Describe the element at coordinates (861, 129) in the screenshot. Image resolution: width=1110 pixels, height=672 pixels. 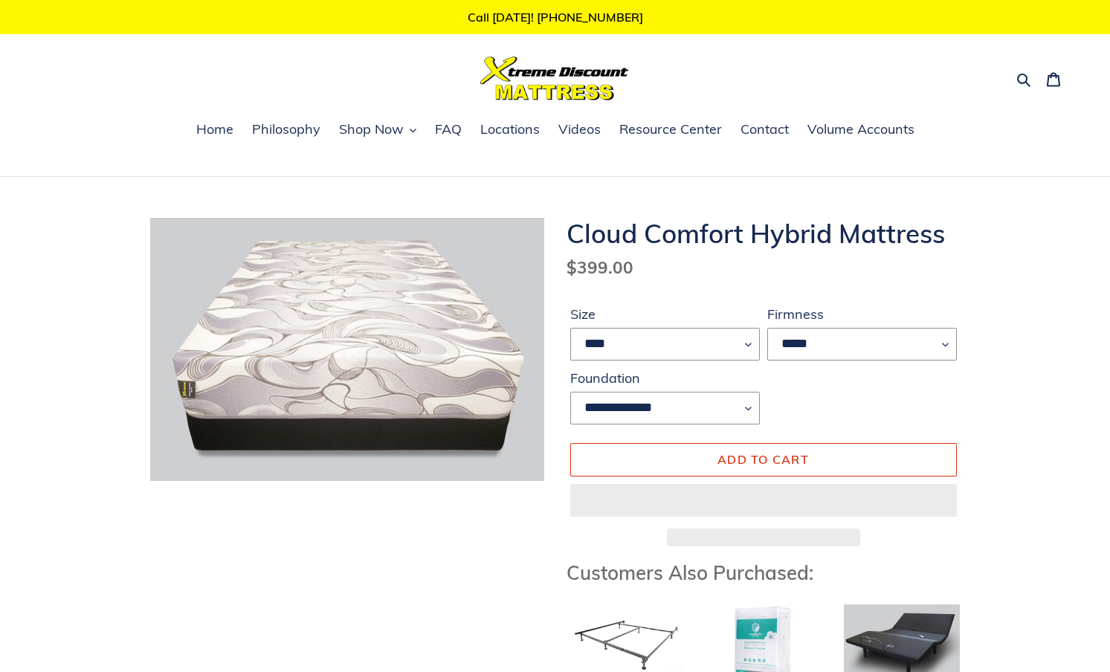
I see `span: Volume Accounts` at that location.